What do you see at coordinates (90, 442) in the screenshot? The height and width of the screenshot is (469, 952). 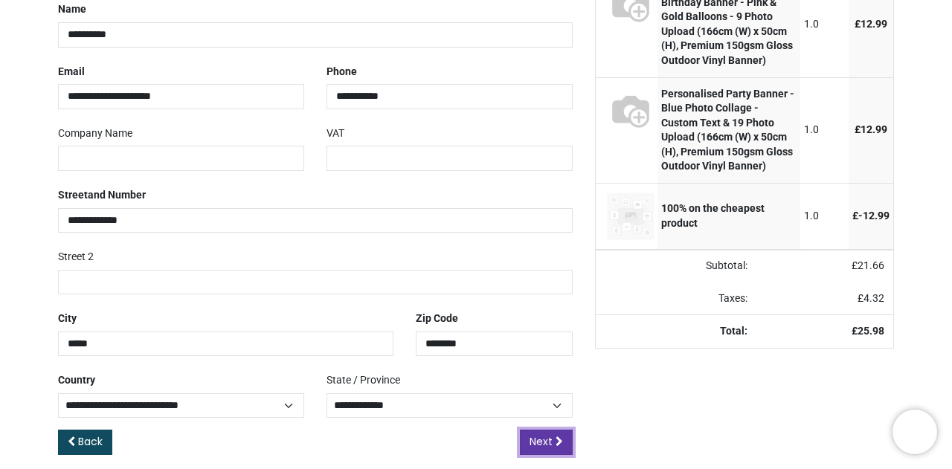 I see `span: Back` at bounding box center [90, 442].